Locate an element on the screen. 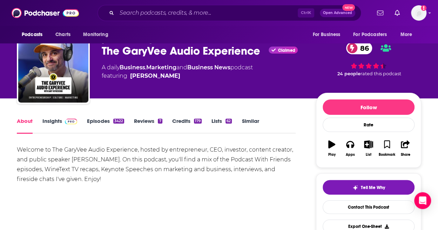  a: Marketing is located at coordinates (161, 67).